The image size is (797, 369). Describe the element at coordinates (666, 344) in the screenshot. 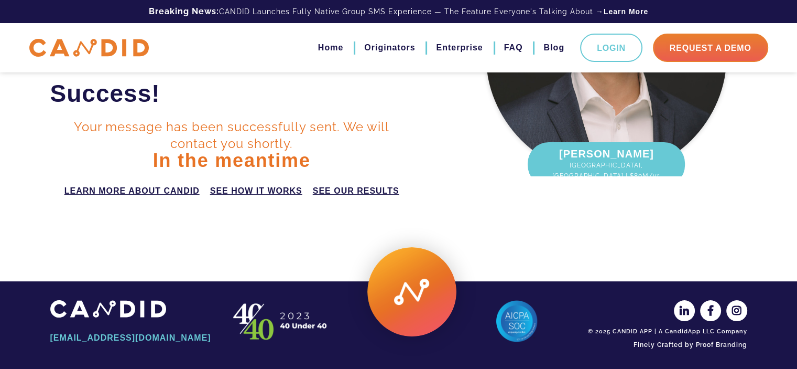

I see `a: Finely Crafted by Proof Branding` at that location.